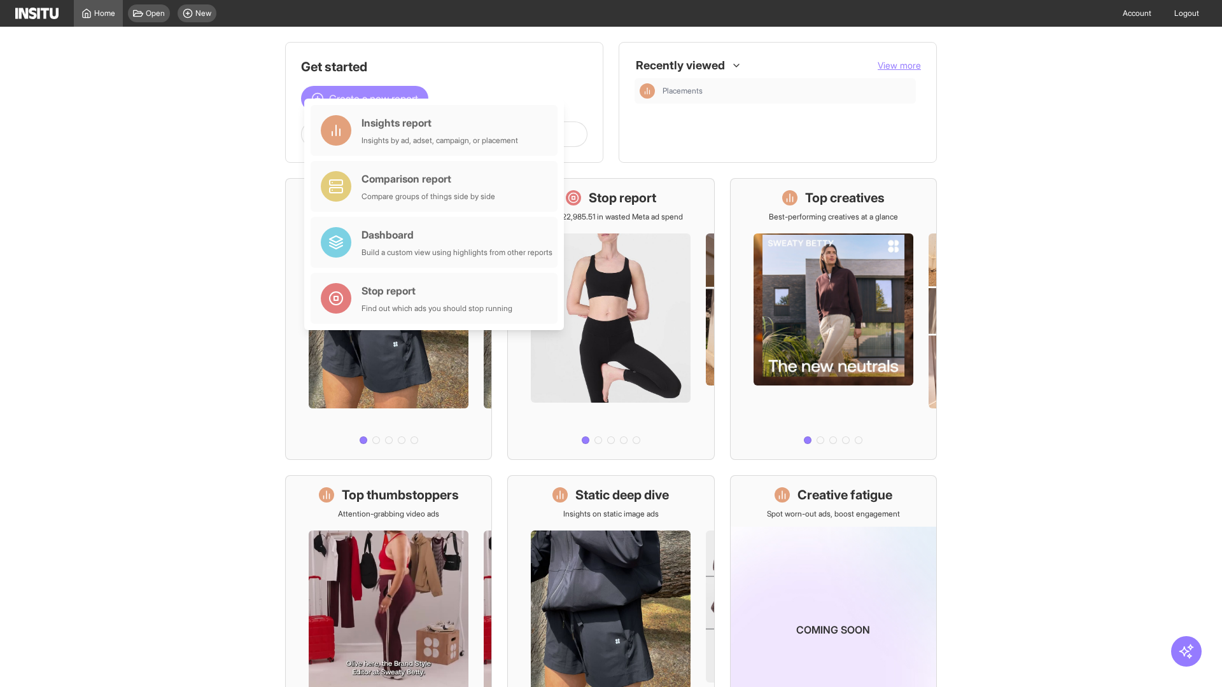 This screenshot has width=1222, height=687. I want to click on div: Build a custom view using highlights from other reports, so click(457, 253).